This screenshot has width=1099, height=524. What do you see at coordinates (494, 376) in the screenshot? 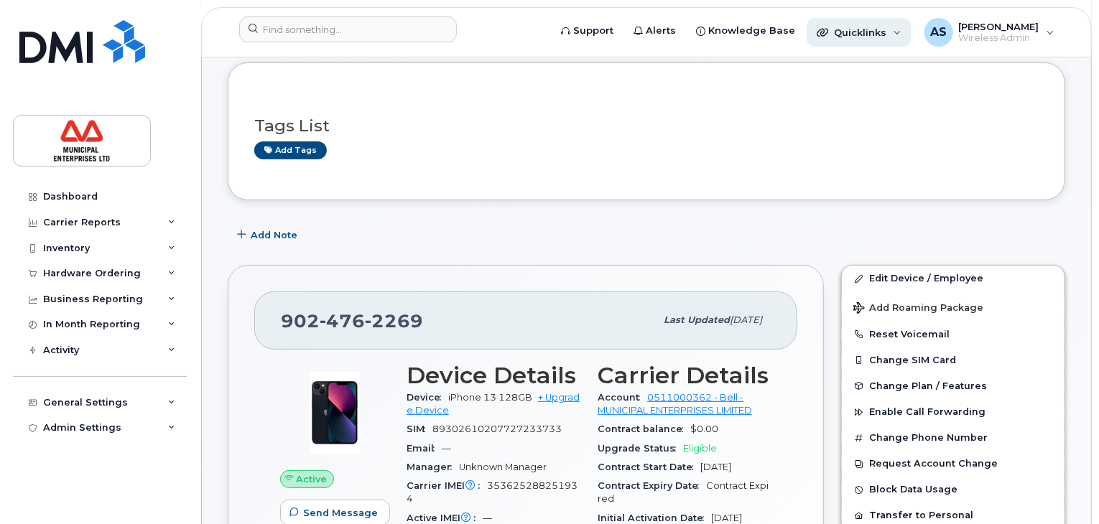
I see `h3: Device Details` at bounding box center [494, 376].